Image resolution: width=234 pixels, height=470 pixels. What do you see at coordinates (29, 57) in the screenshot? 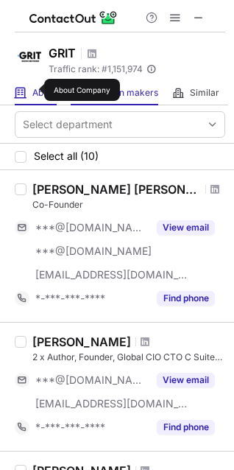
I see `img: 364505c5f730e808dc20684c733d37c2` at bounding box center [29, 57].